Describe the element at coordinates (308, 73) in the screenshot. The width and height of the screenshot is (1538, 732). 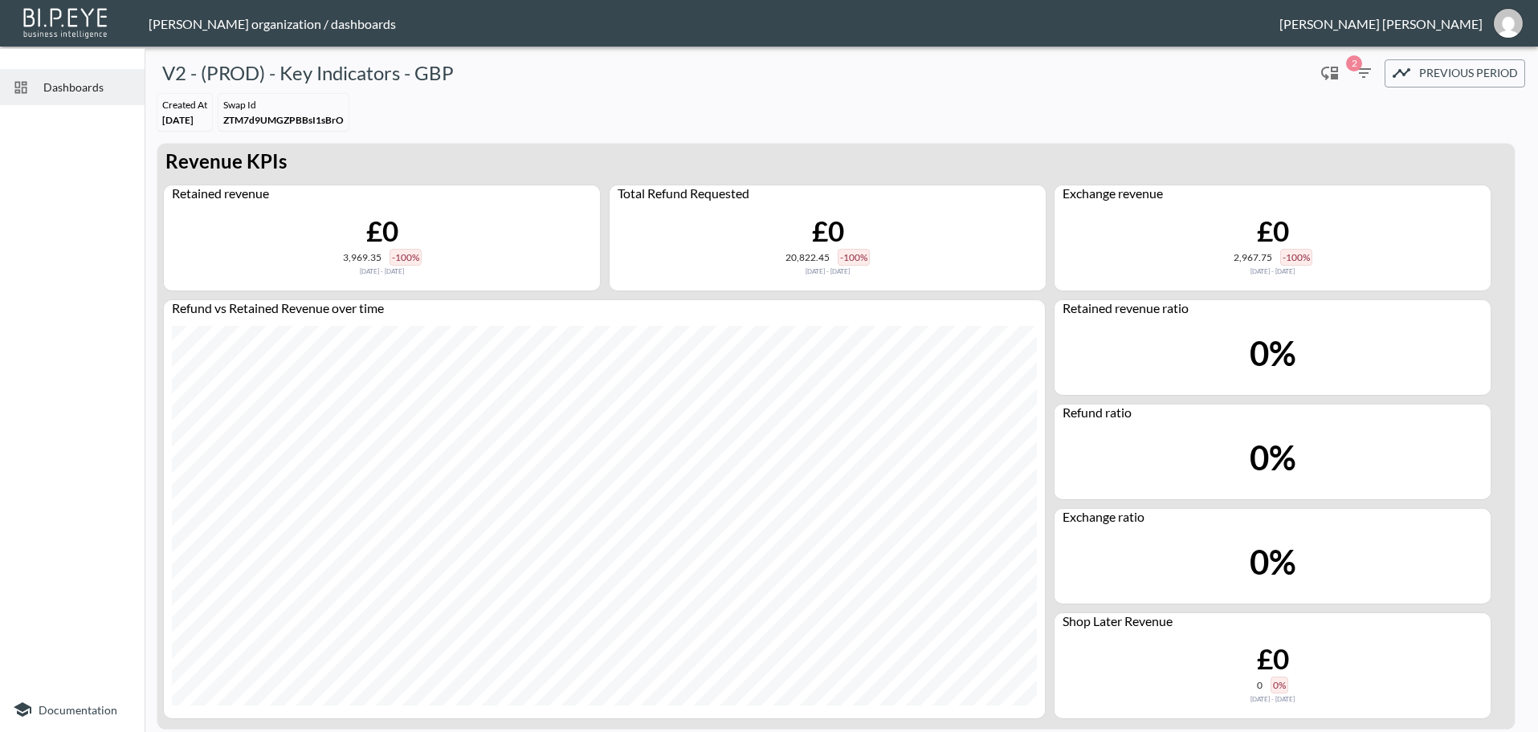
I see `h5: V2 - (PROD) - Key Indicators - GBP` at that location.